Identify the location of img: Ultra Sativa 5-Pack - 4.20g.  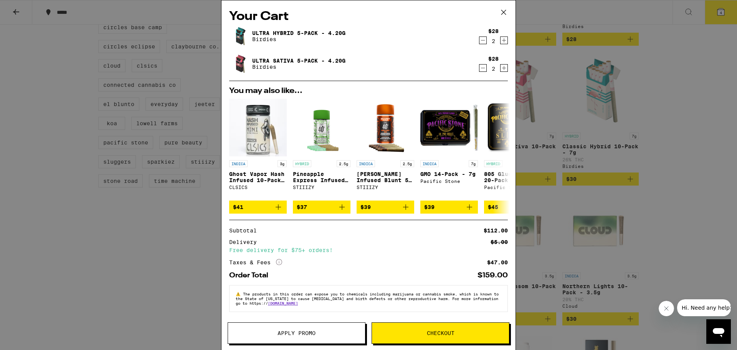
(240, 64).